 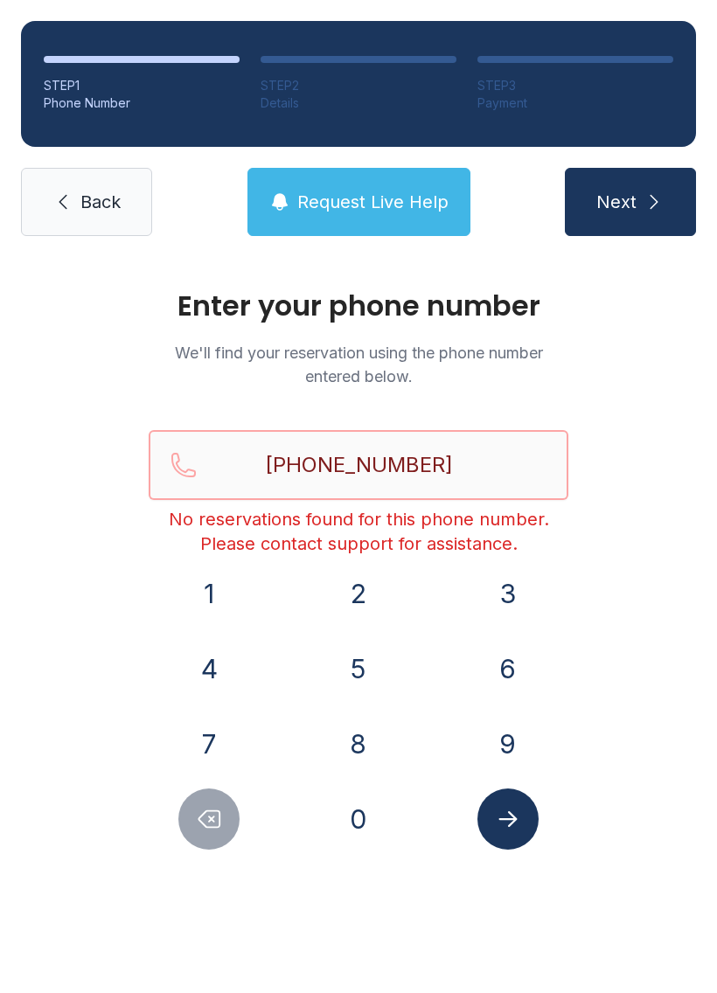 What do you see at coordinates (142, 103) in the screenshot?
I see `div: Phone Number` at bounding box center [142, 103].